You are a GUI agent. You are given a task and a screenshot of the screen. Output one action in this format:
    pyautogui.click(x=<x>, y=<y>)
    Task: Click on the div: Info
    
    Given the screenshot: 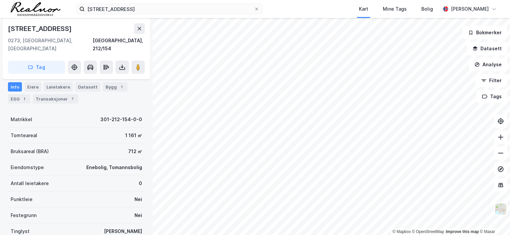 What is the action you would take?
    pyautogui.click(x=15, y=87)
    